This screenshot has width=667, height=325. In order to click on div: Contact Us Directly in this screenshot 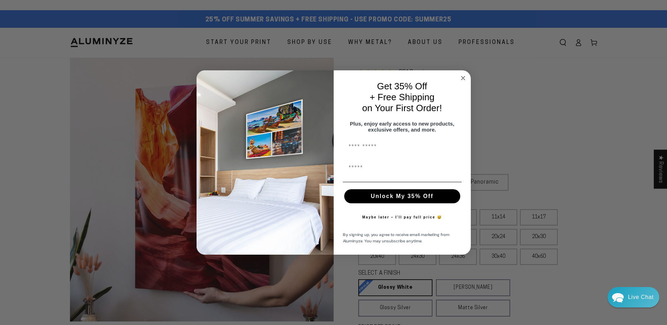, I will do `click(641, 297)`.